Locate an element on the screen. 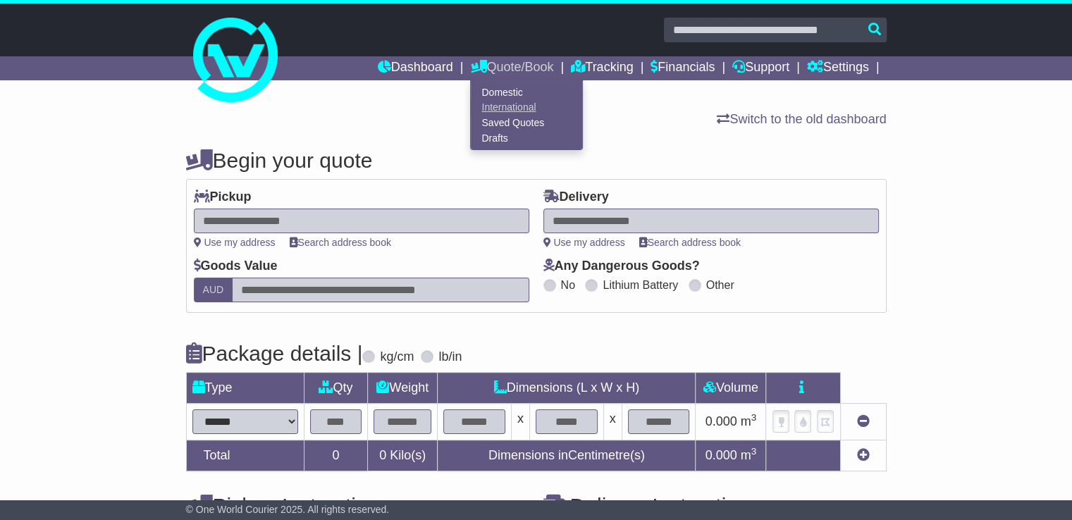 This screenshot has height=520, width=1072. a: Saved Quotes is located at coordinates (527, 123).